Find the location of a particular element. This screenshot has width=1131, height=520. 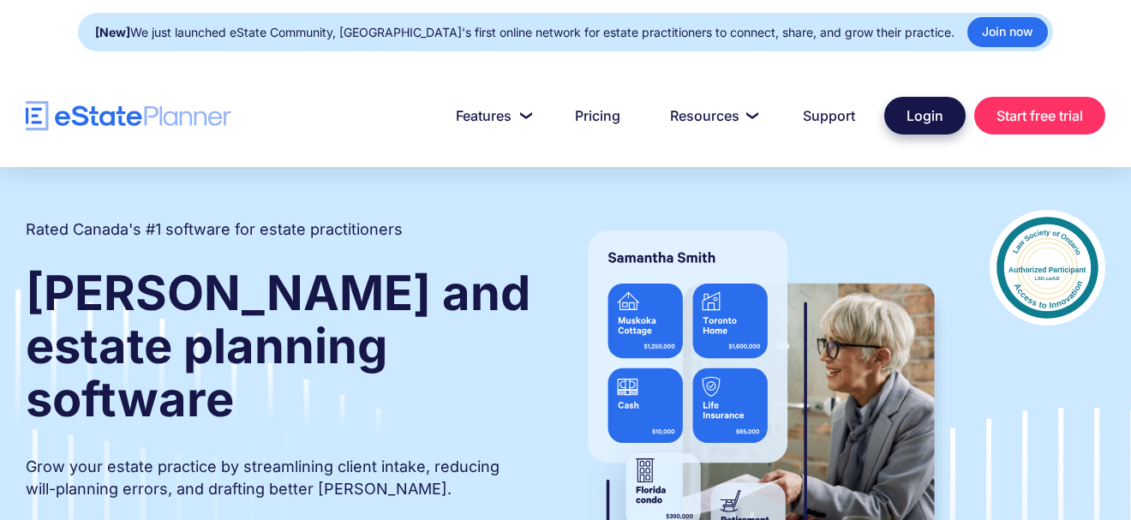

a: Login is located at coordinates (924, 116).